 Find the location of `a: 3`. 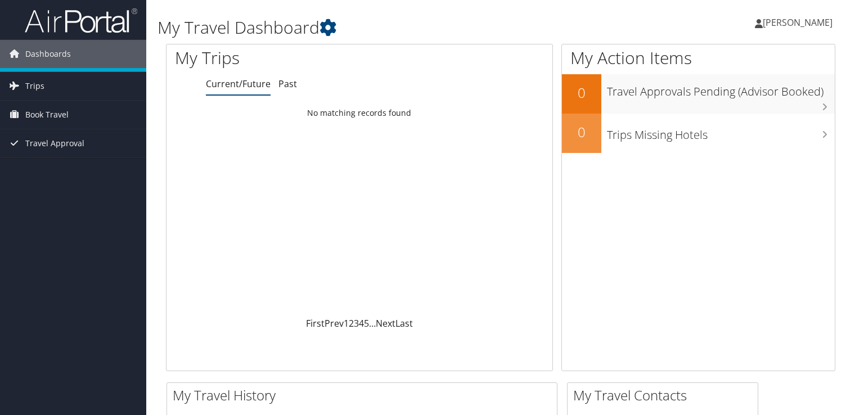

a: 3 is located at coordinates (356, 324).